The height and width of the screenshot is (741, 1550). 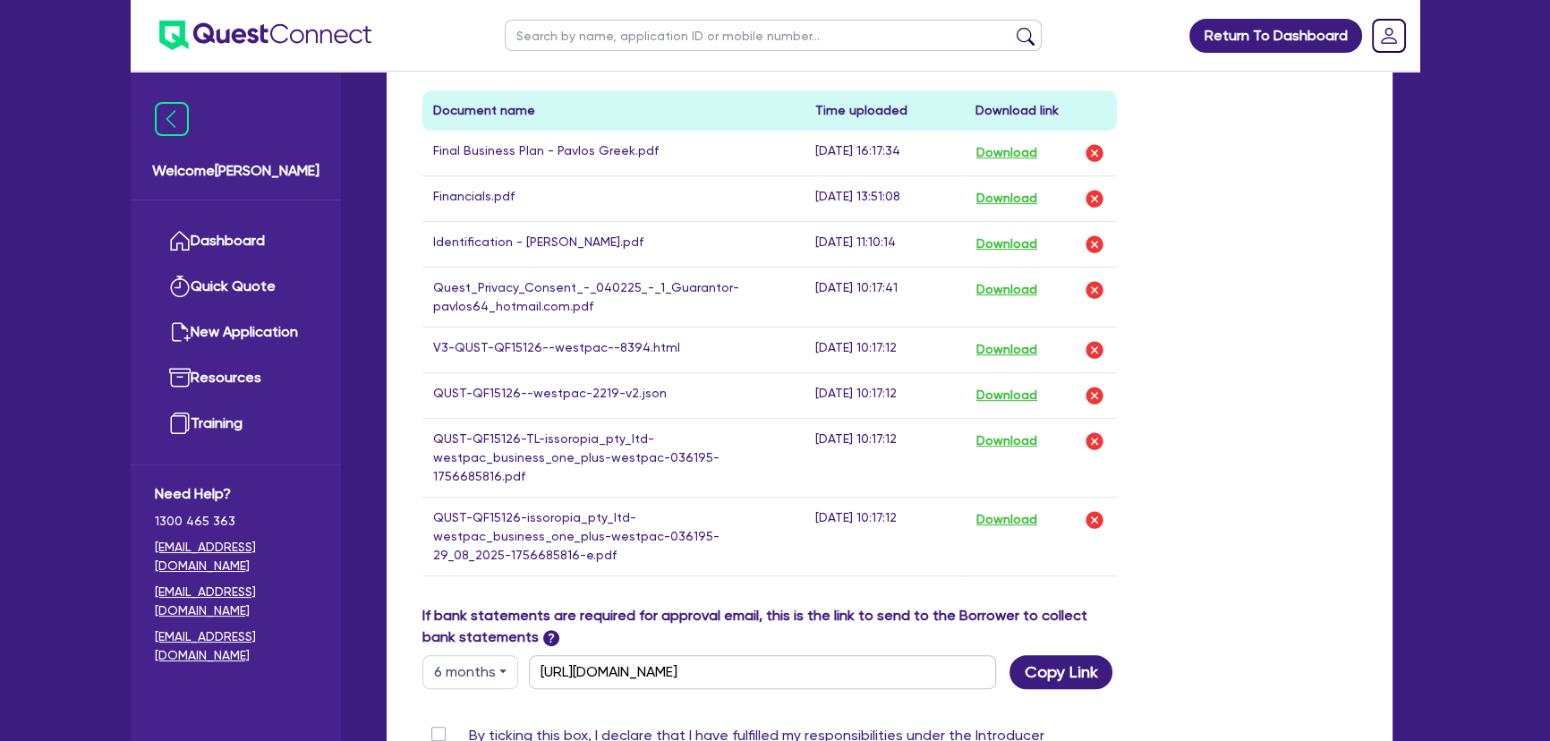 I want to click on label: If bank statements are required for approval email, this is the link to send to the Borrower to c..., so click(x=770, y=626).